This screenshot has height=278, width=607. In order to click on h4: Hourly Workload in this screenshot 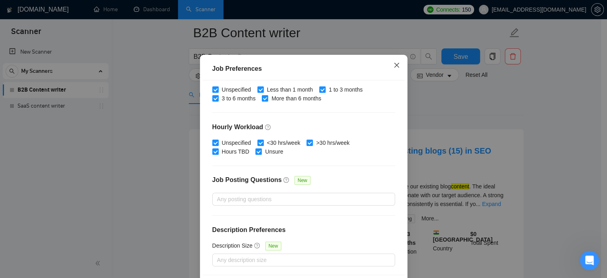, I will do `click(304, 127)`.